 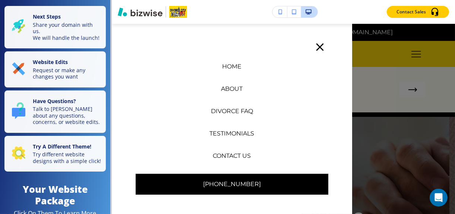 What do you see at coordinates (50, 62) in the screenshot?
I see `strong: Website Edits` at bounding box center [50, 62].